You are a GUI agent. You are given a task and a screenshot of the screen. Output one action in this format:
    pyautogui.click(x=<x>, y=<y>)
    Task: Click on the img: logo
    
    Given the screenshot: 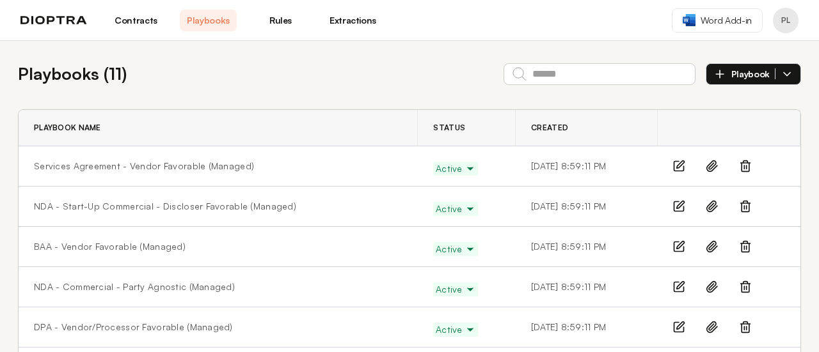 What is the action you would take?
    pyautogui.click(x=54, y=20)
    